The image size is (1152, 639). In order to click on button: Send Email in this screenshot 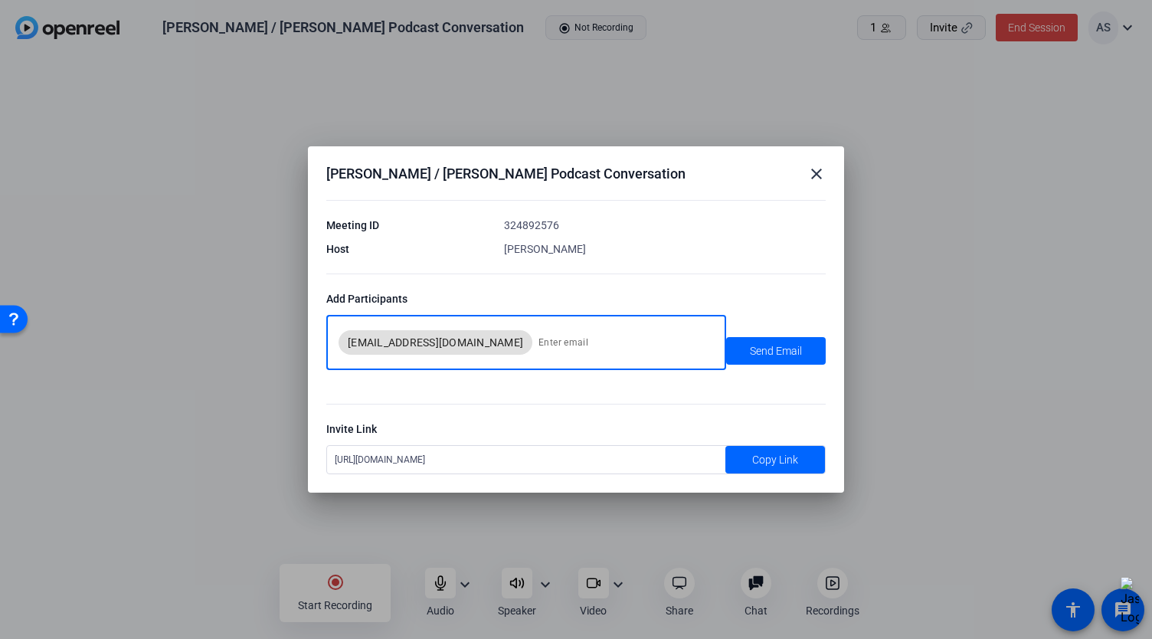, I will do `click(776, 351)`.